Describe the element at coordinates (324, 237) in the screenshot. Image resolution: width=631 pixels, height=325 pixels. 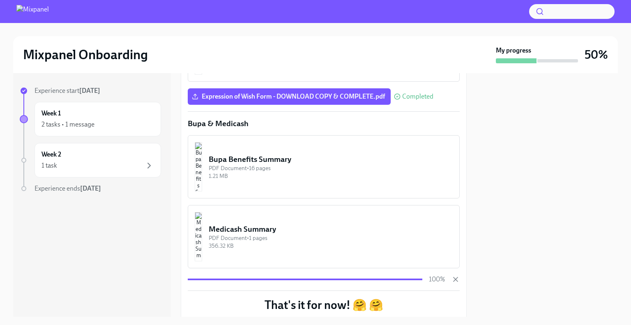
I see `button: Medicash SummaryPDF Document•1 pages356.32 KB` at that location.